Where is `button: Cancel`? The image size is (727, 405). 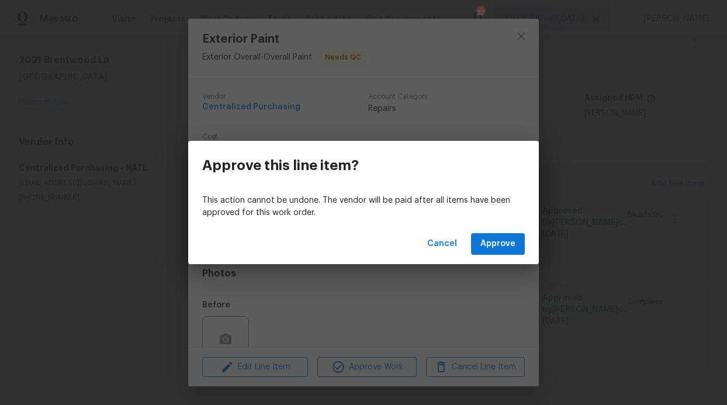 button: Cancel is located at coordinates (442, 244).